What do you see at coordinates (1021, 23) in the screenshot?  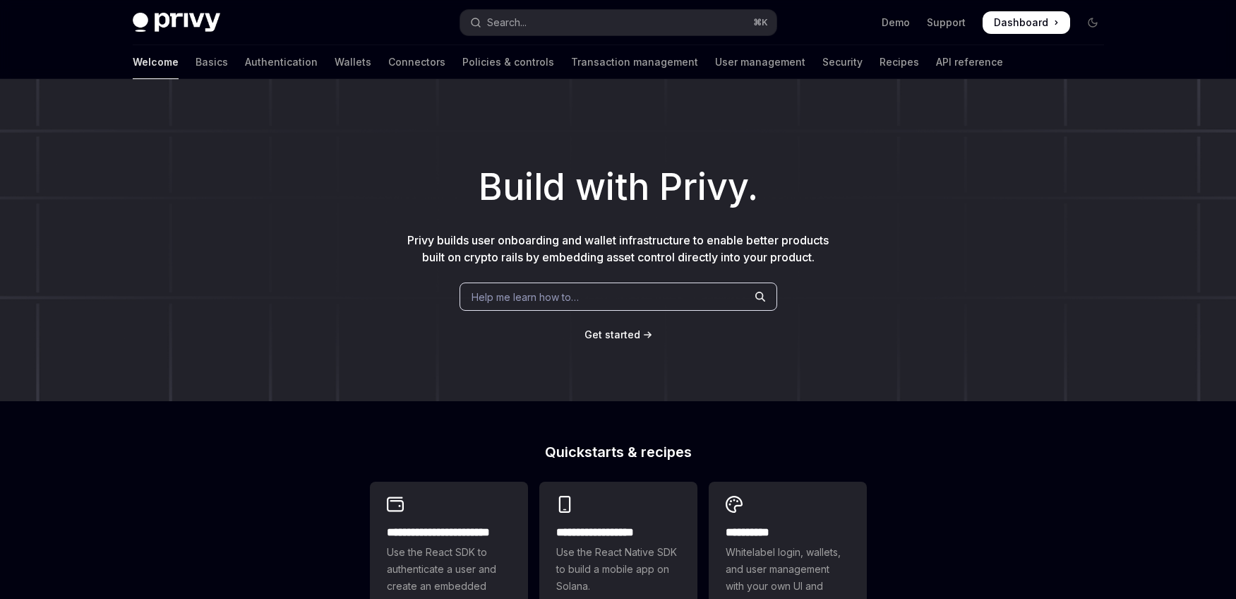 I see `span: Dashboard` at bounding box center [1021, 23].